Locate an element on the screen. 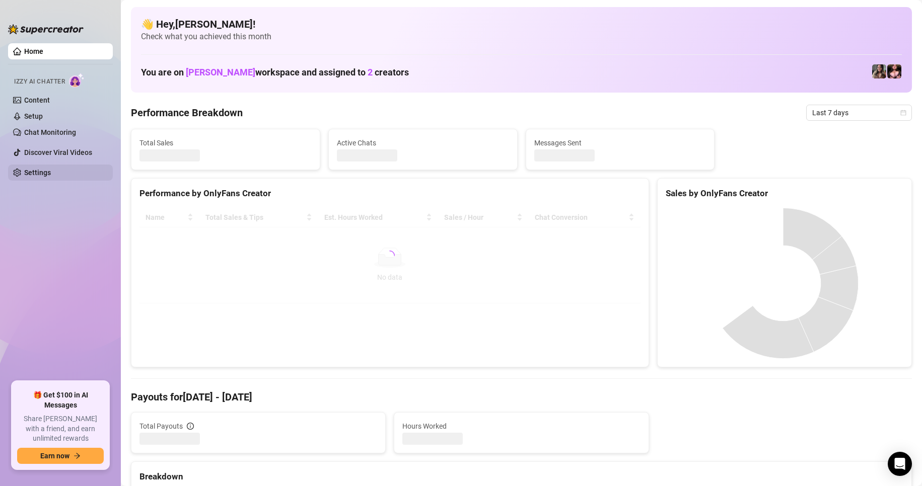  span: Izzy AI Chatter is located at coordinates (39, 82).